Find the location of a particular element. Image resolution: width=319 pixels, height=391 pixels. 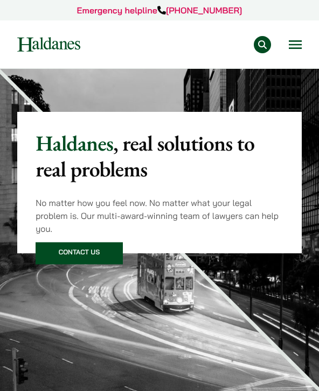

button: Search is located at coordinates (262, 45).